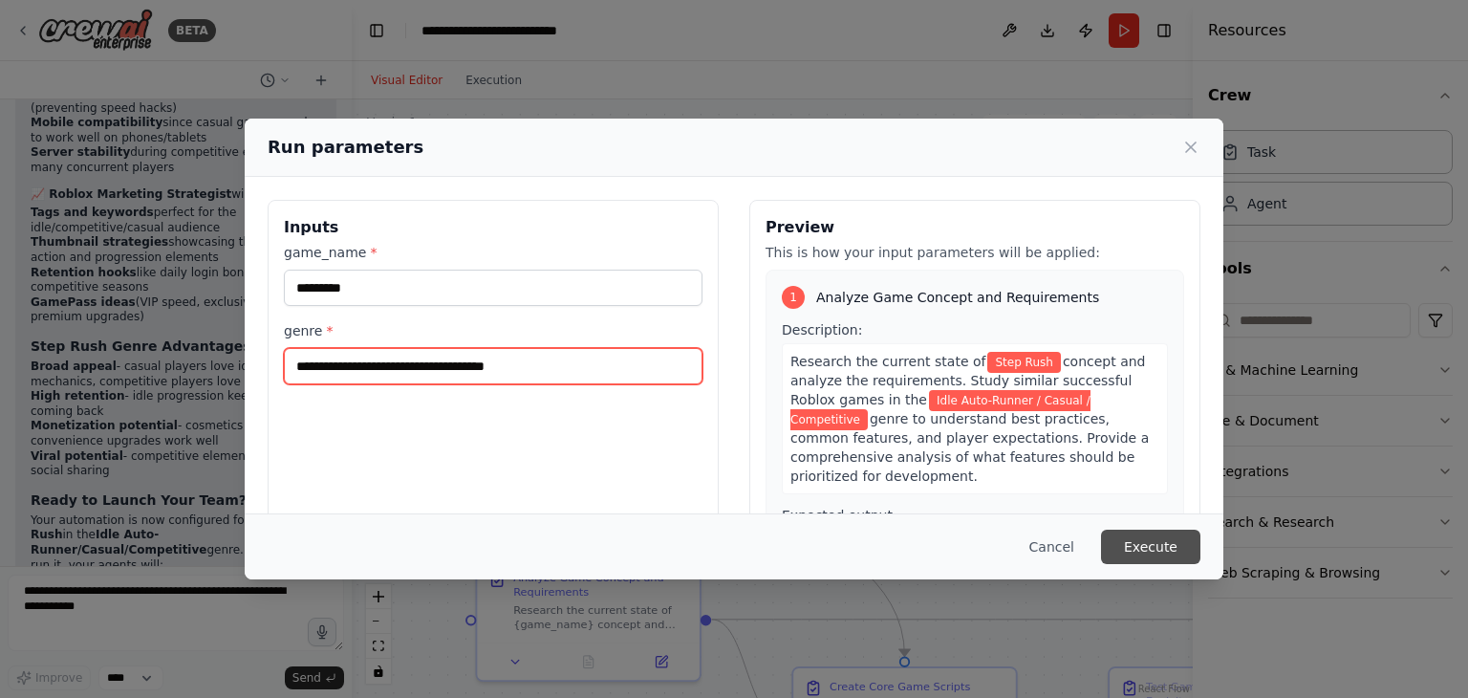 The image size is (1468, 698). Describe the element at coordinates (975, 252) in the screenshot. I see `p: This is how your input parameters will be applied:` at that location.